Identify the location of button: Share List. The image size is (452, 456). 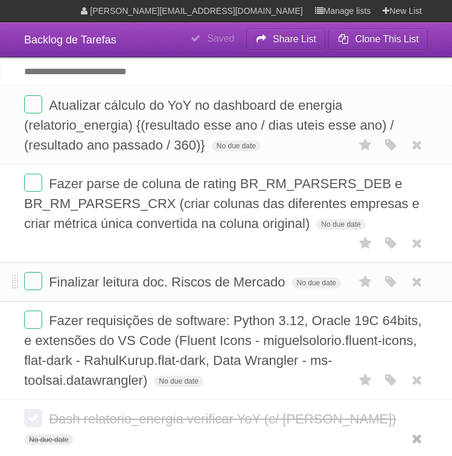
(286, 39).